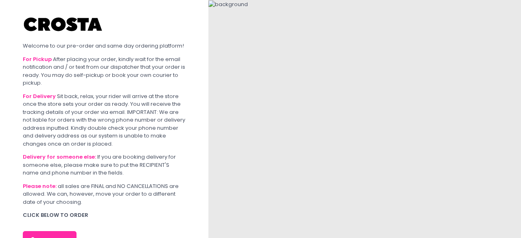 The image size is (521, 238). I want to click on b: Delivery for someone else:, so click(59, 157).